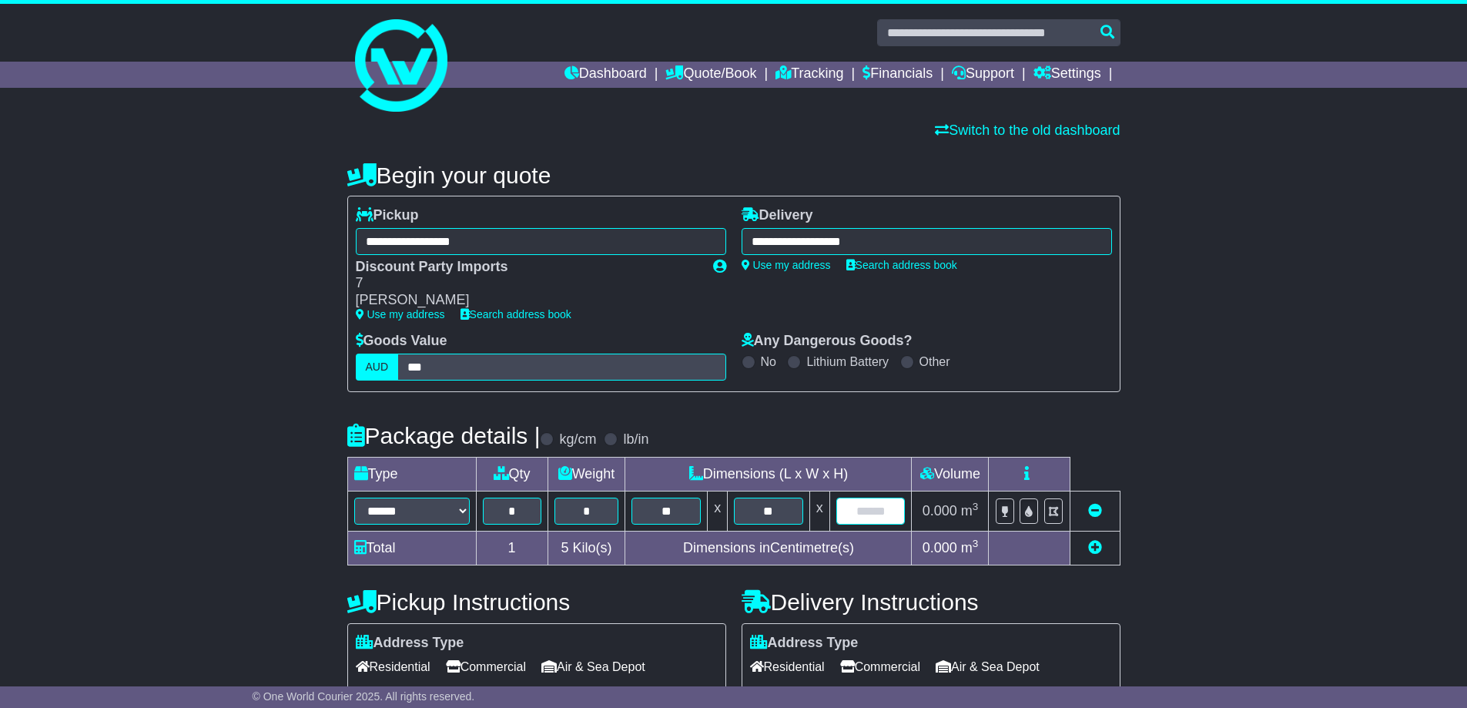 This screenshot has width=1467, height=708. I want to click on a: Support, so click(983, 75).